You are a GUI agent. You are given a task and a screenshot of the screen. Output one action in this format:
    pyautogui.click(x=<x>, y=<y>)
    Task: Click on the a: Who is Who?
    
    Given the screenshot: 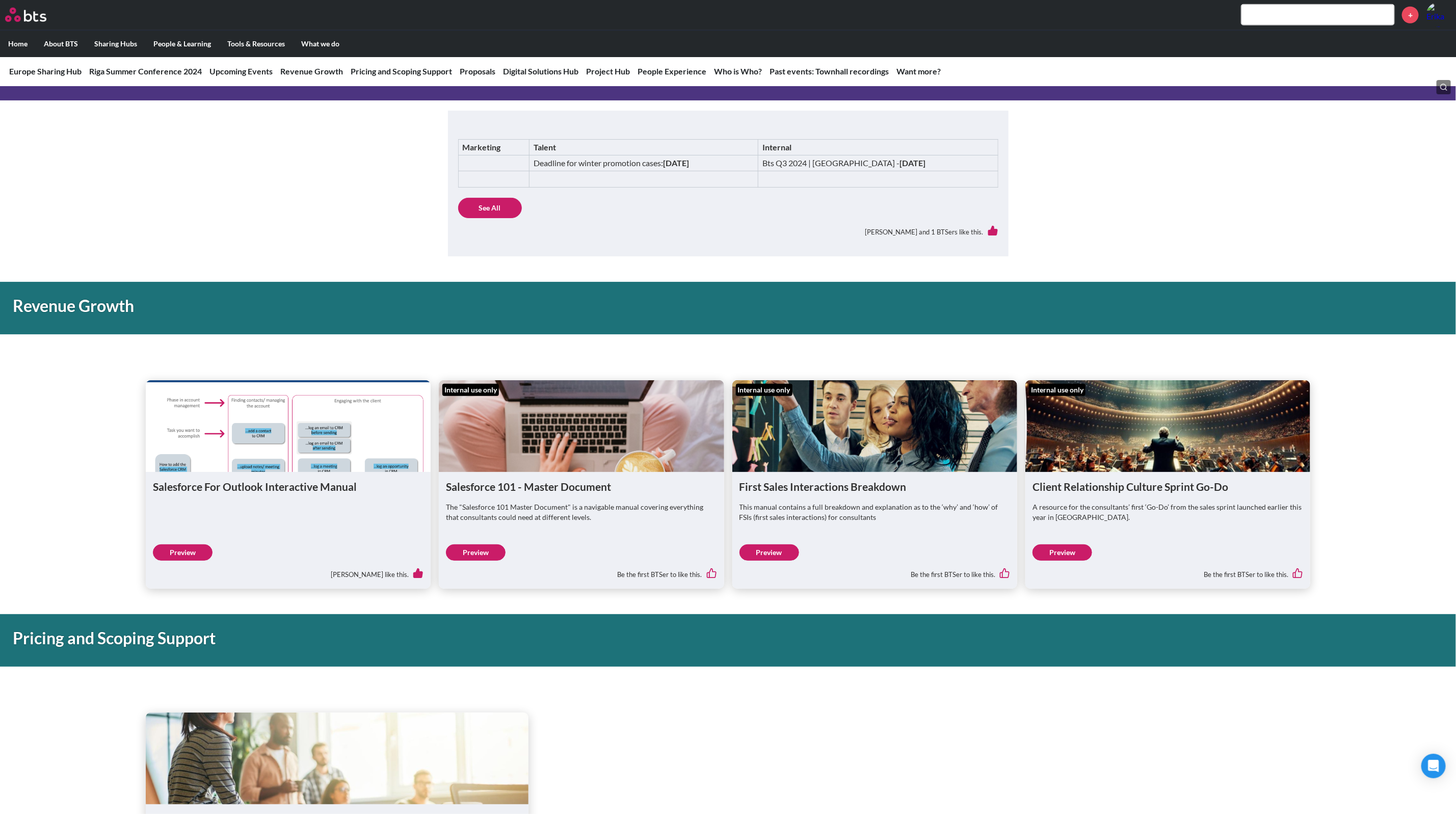 What is the action you would take?
    pyautogui.click(x=738, y=70)
    